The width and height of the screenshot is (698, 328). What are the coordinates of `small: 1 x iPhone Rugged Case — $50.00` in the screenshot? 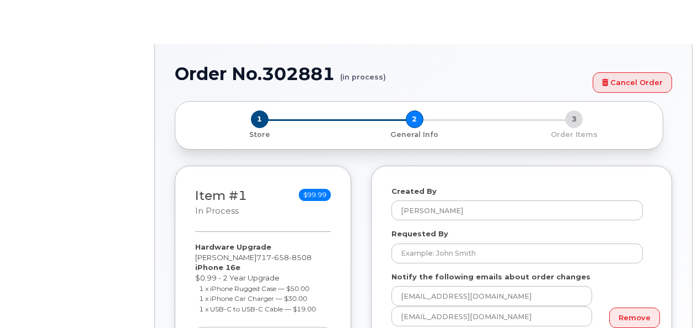 It's located at (254, 288).